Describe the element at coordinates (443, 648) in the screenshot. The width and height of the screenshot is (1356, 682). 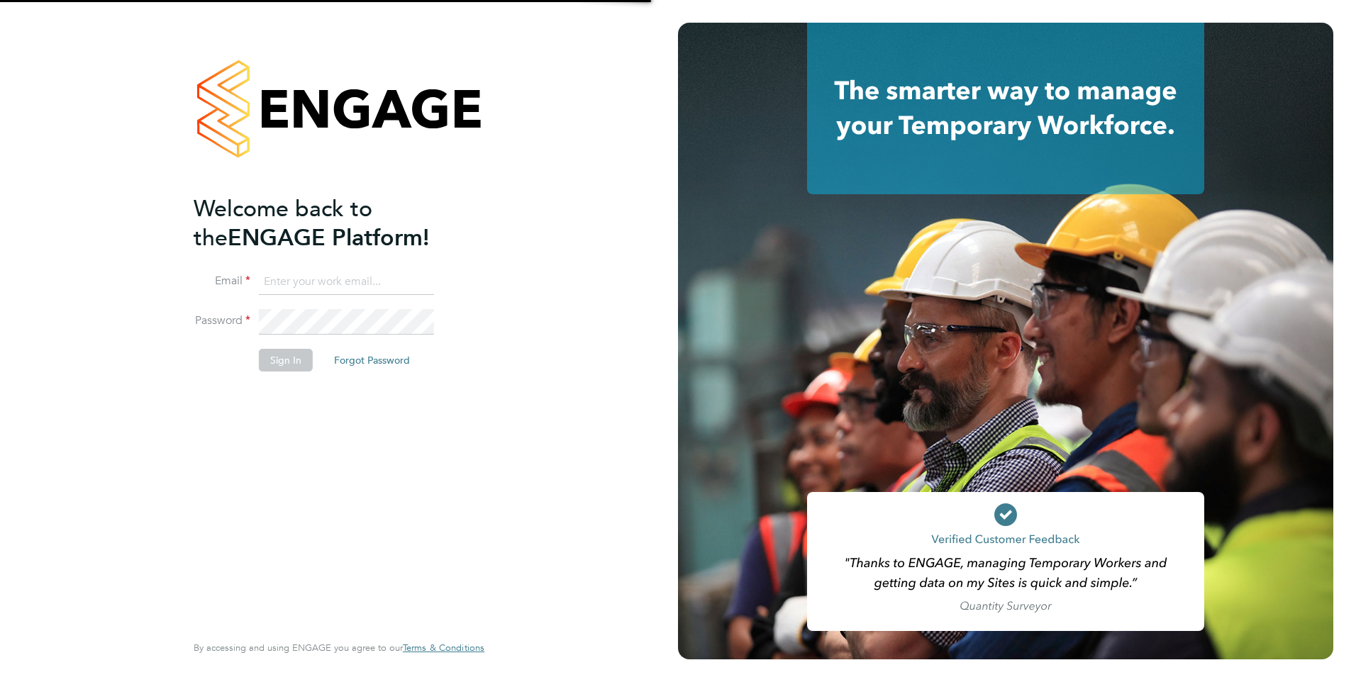
I see `a: Terms & Conditions` at that location.